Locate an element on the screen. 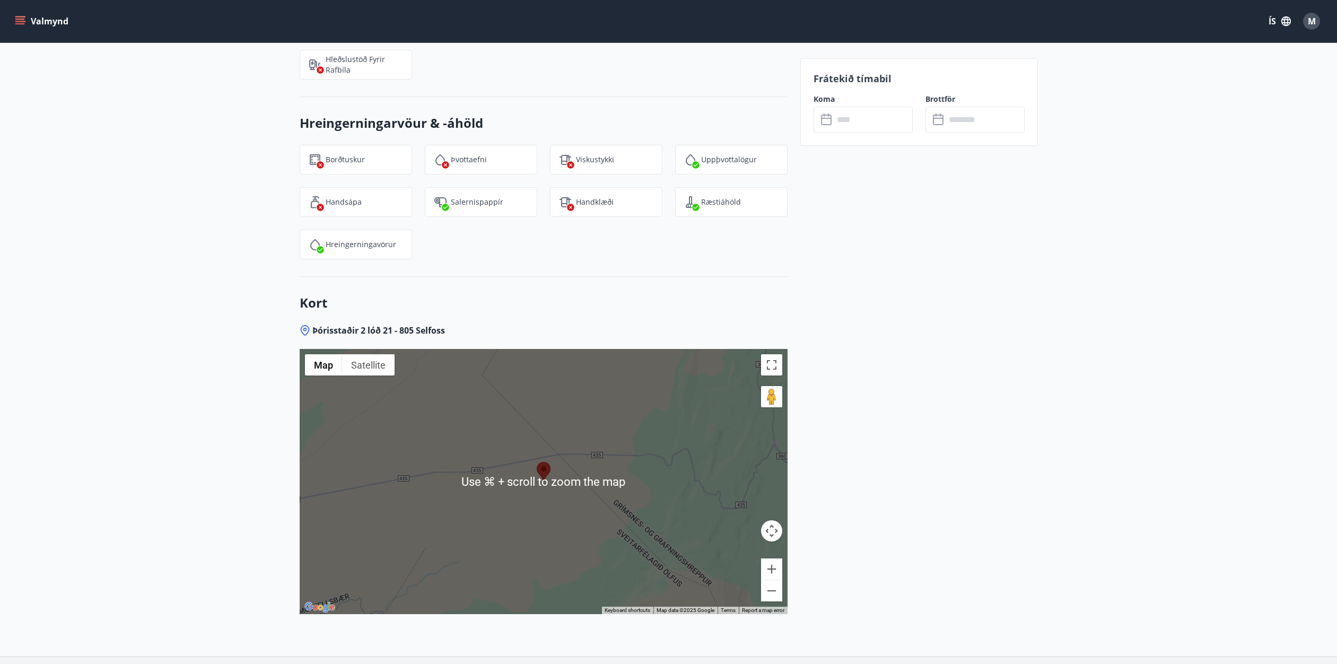  img: IEMZxl2UAX2uiPqnGqR2ECYTbkBjM7IGMvKNT7zJ.svg is located at coordinates (315, 244).